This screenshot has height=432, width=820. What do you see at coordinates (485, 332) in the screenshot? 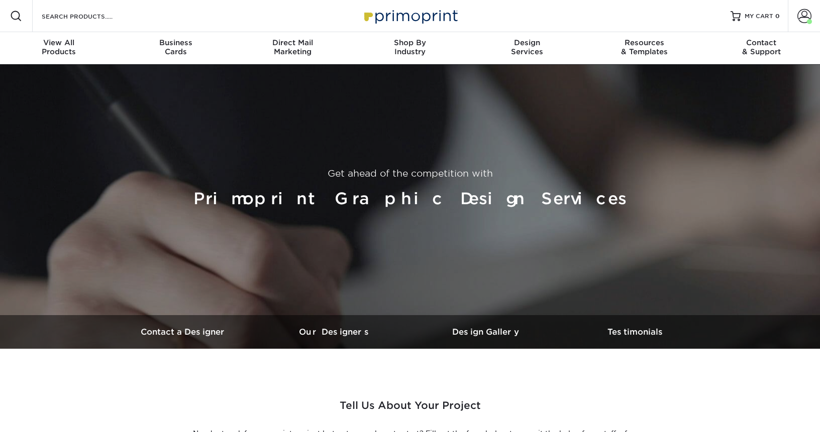
I see `h3: Design Gallery` at bounding box center [485, 332].